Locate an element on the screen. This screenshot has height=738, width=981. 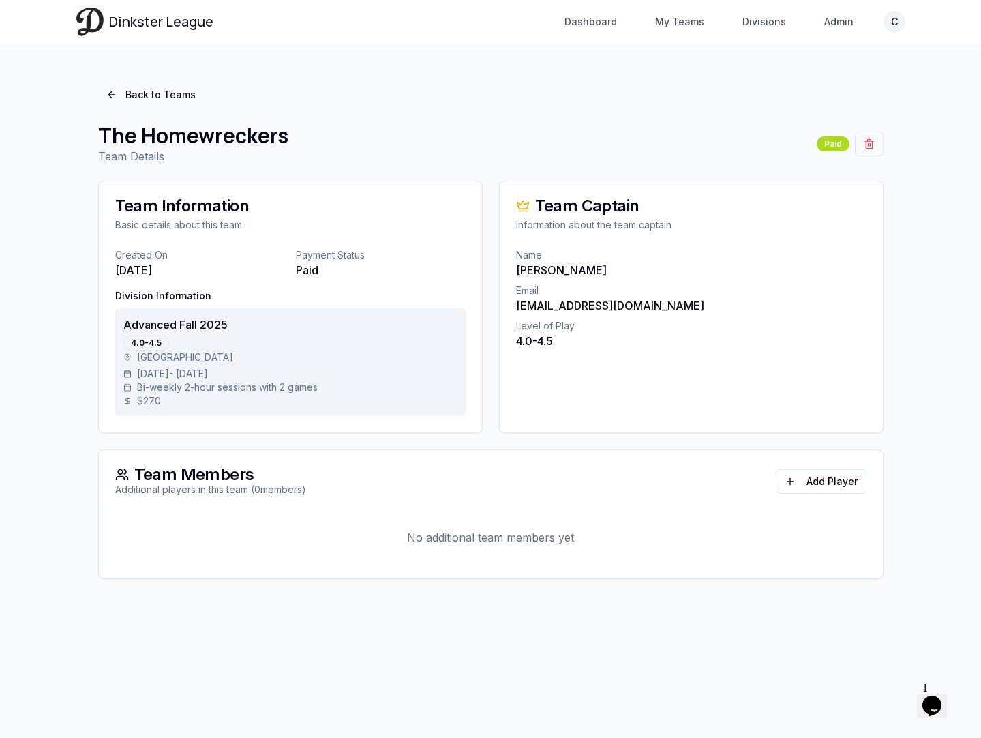
div: 4.0-4.5 is located at coordinates (146, 343).